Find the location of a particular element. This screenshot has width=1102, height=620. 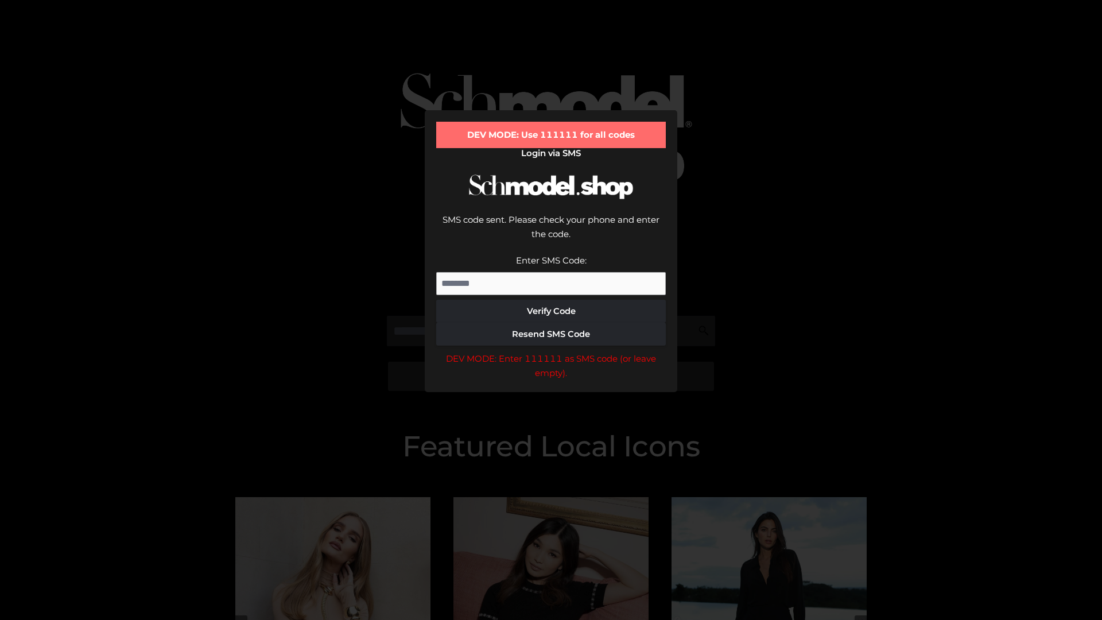

h2: Login via SMS is located at coordinates (551, 153).